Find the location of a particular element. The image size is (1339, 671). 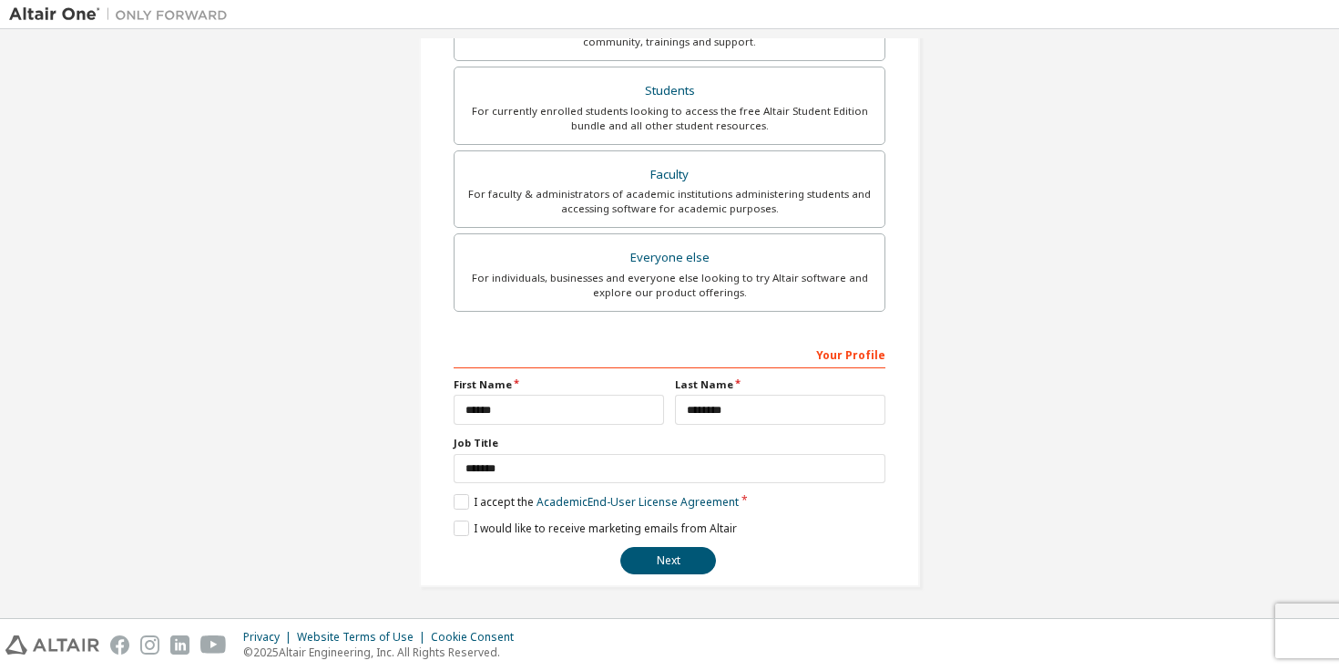

p: © 2025 Altair Engineering, Inc. All Rights Reserved. is located at coordinates (384, 651).